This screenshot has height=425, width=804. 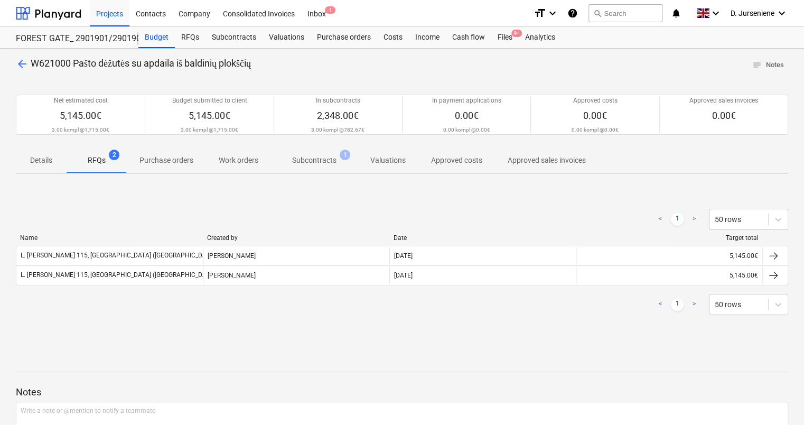 I want to click on p: Net estimated cost, so click(x=81, y=100).